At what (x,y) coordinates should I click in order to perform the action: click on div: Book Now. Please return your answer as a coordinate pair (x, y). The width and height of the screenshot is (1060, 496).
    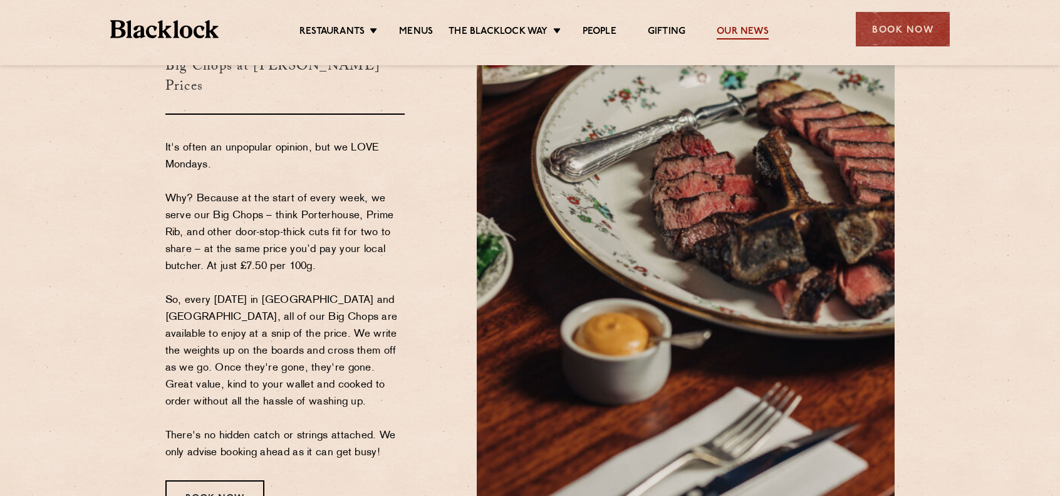
    Looking at the image, I should click on (903, 29).